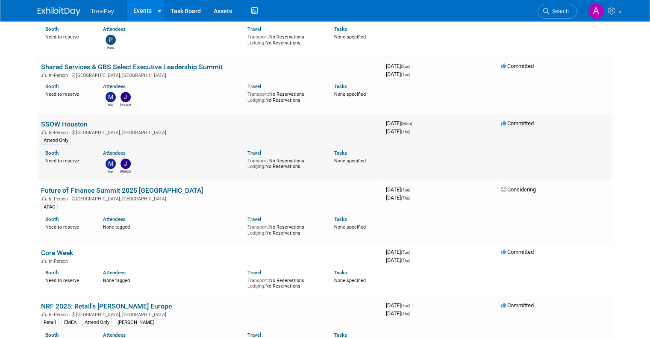 This screenshot has width=650, height=338. Describe the element at coordinates (111, 40) in the screenshot. I see `img: Piers Gorman` at that location.